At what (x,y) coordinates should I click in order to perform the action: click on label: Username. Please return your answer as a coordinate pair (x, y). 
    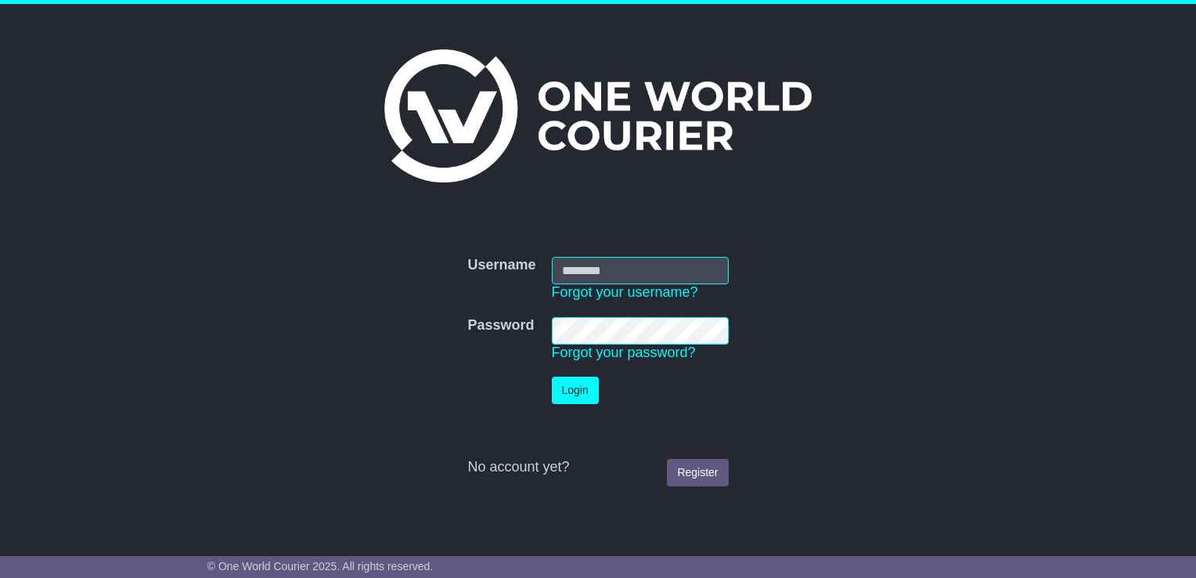
    Looking at the image, I should click on (501, 265).